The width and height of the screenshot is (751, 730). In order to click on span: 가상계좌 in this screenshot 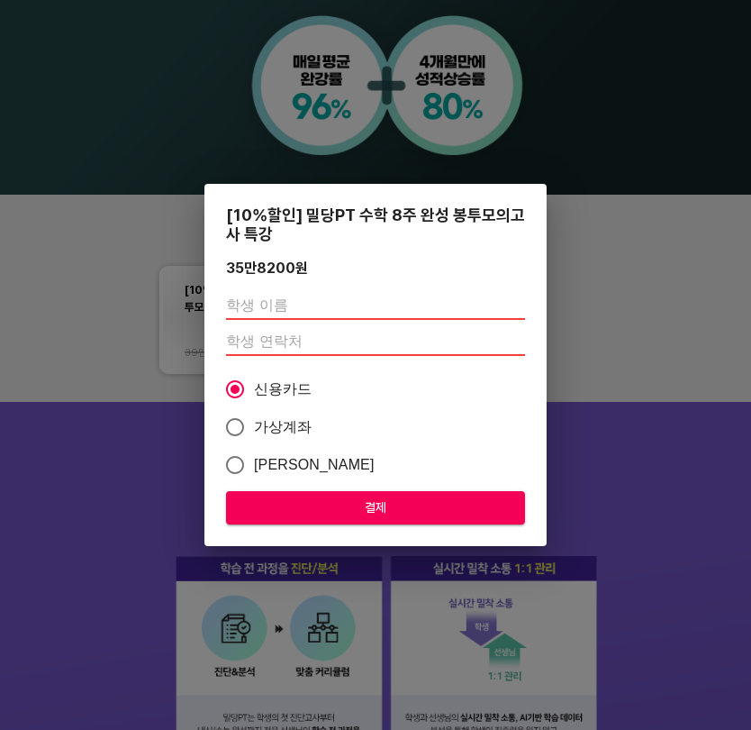, I will do `click(283, 427)`.